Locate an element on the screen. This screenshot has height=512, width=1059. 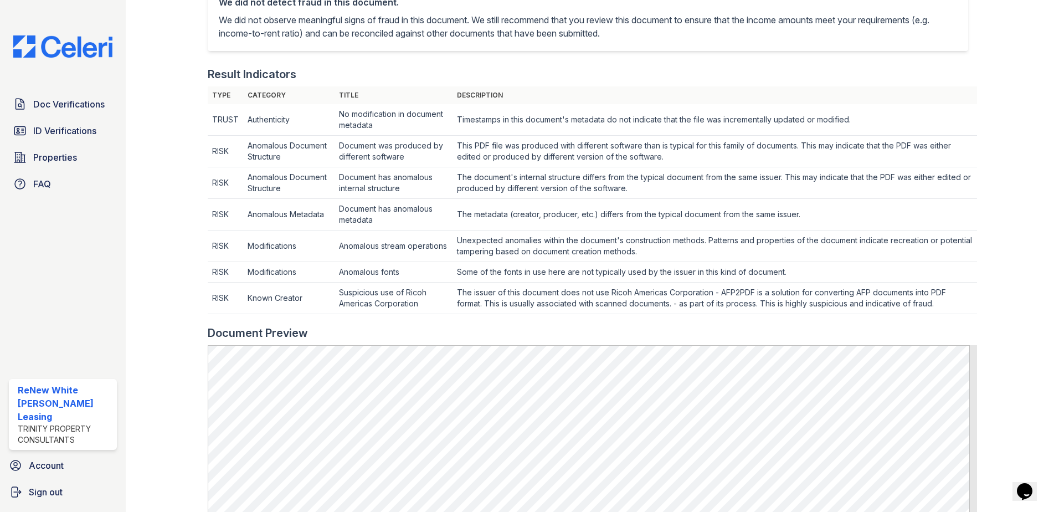
td: Some of the fonts in use here are not typically used by the issuer in this kind of document. is located at coordinates (715, 272).